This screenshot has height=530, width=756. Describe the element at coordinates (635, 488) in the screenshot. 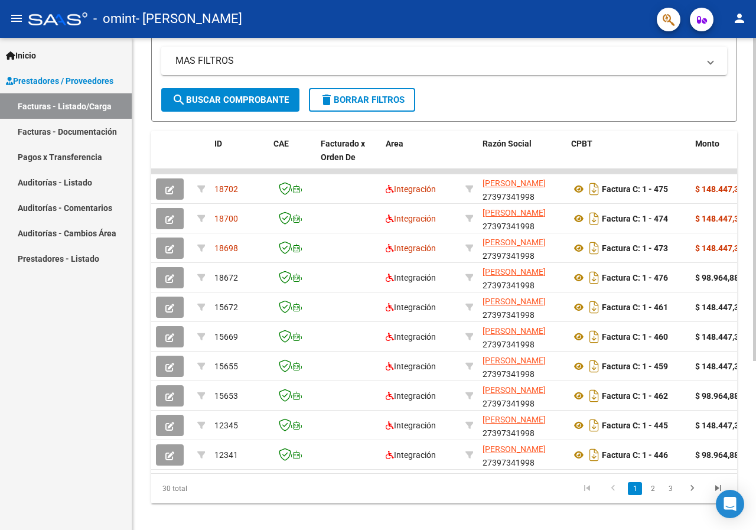

I see `li: page 1` at that location.